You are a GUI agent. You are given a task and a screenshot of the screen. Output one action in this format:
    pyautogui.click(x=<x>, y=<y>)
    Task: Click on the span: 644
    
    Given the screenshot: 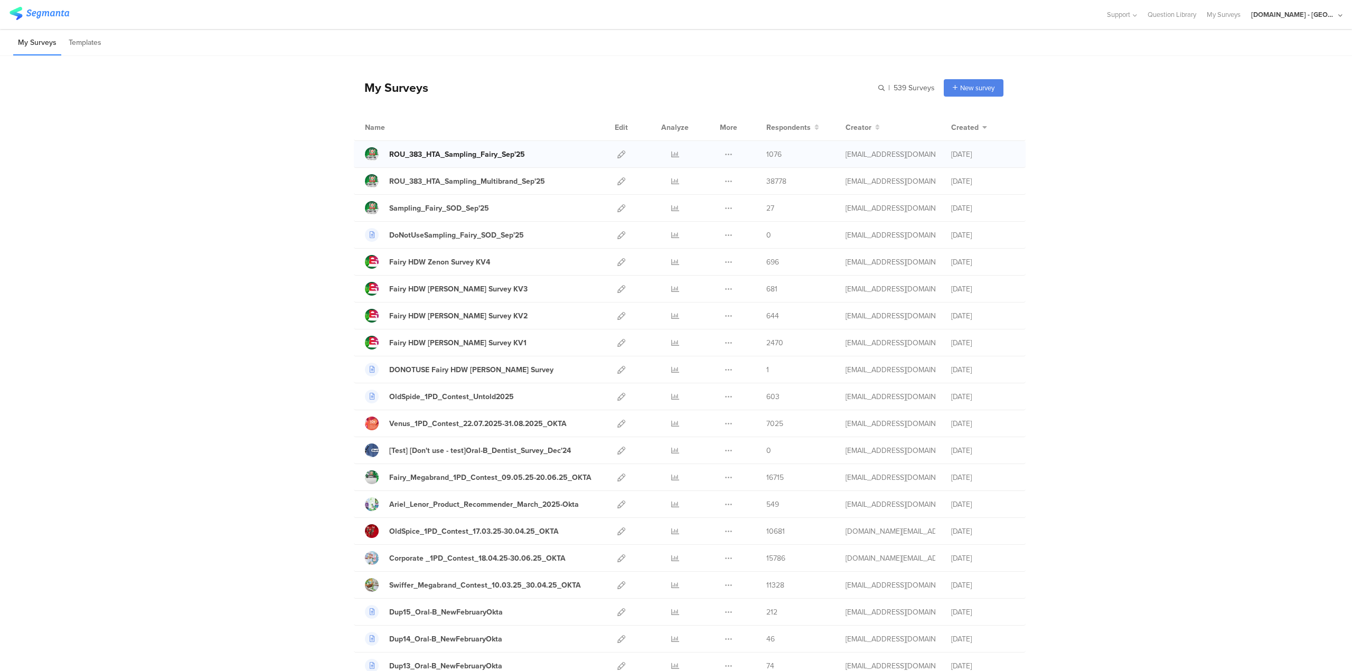 What is the action you would take?
    pyautogui.click(x=773, y=316)
    